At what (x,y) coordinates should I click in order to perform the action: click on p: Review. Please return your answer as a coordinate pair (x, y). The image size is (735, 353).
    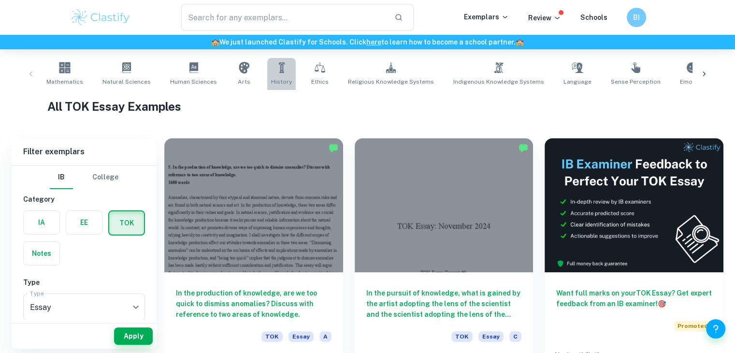
    Looking at the image, I should click on (544, 18).